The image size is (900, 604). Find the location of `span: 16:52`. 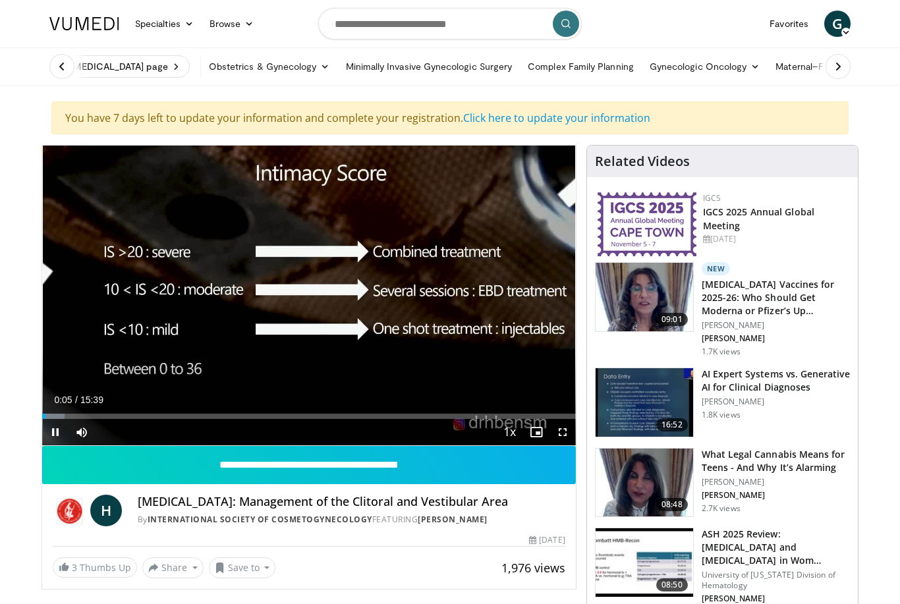

span: 16:52 is located at coordinates (672, 425).